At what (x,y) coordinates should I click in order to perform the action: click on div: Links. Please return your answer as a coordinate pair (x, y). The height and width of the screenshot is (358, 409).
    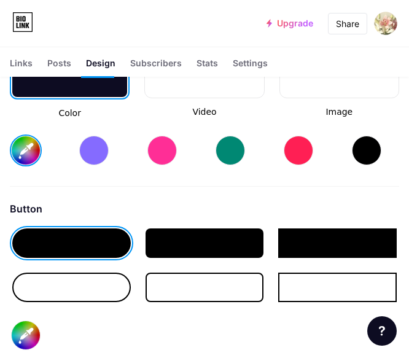
    Looking at the image, I should click on (21, 66).